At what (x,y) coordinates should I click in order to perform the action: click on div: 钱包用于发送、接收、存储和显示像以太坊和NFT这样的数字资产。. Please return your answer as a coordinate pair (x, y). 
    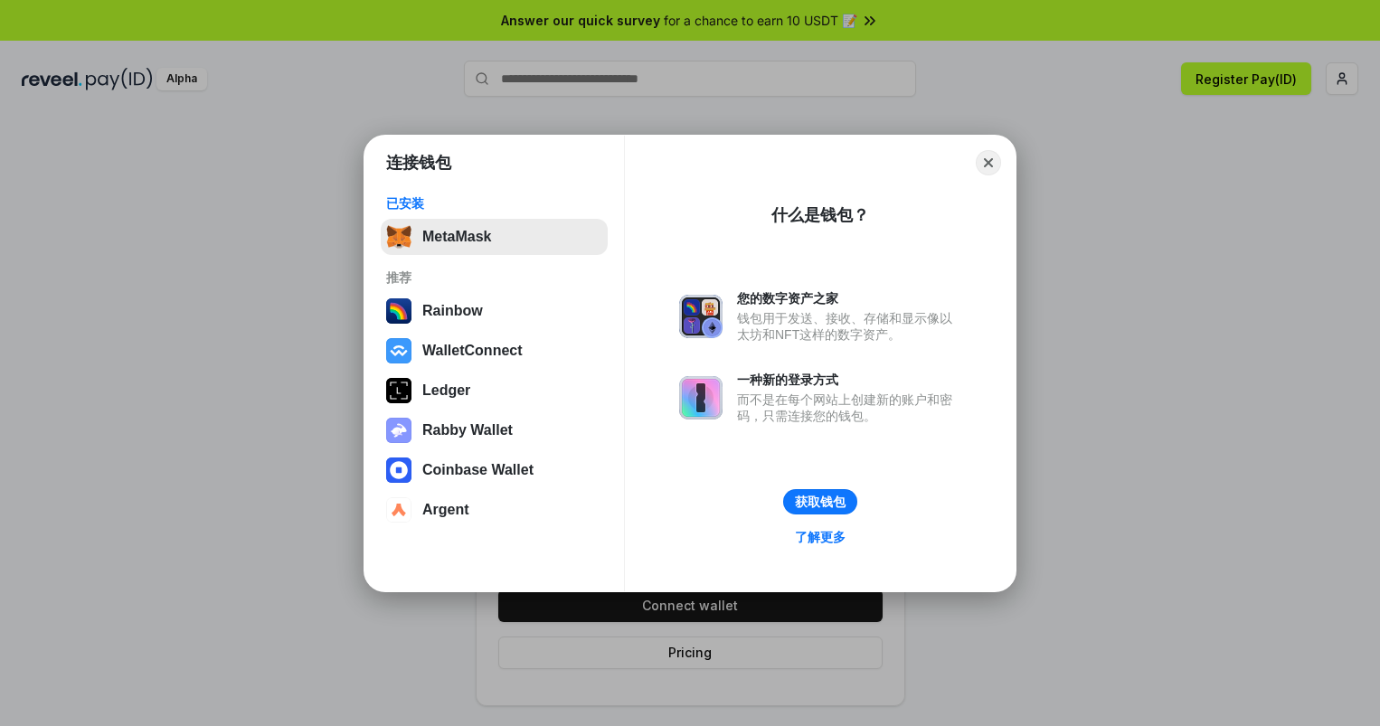
    Looking at the image, I should click on (849, 326).